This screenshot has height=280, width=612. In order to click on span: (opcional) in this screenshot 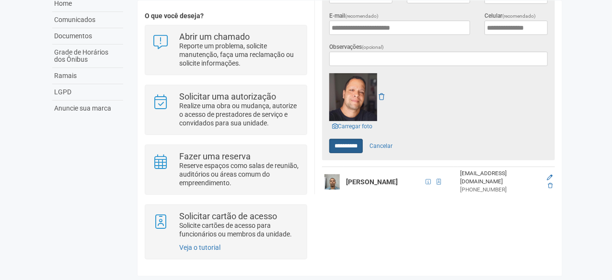, I will do `click(373, 47)`.